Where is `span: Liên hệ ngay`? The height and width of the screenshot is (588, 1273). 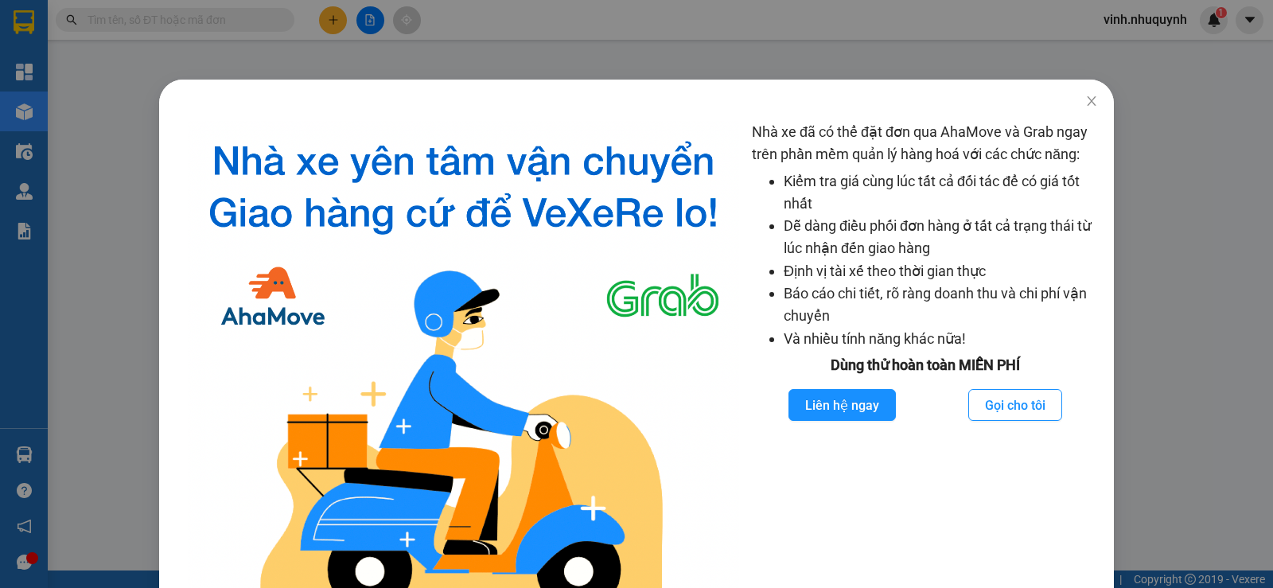
span: Liên hệ ngay is located at coordinates (842, 405).